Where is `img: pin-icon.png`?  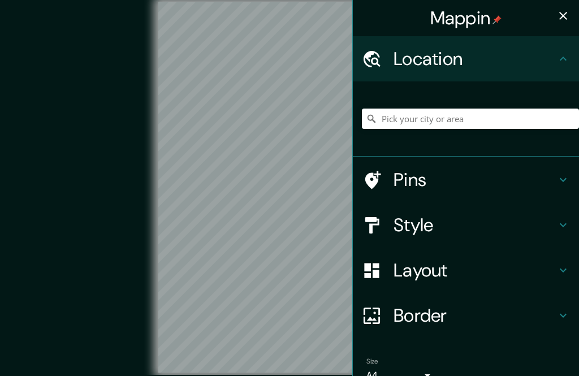
img: pin-icon.png is located at coordinates (497, 20).